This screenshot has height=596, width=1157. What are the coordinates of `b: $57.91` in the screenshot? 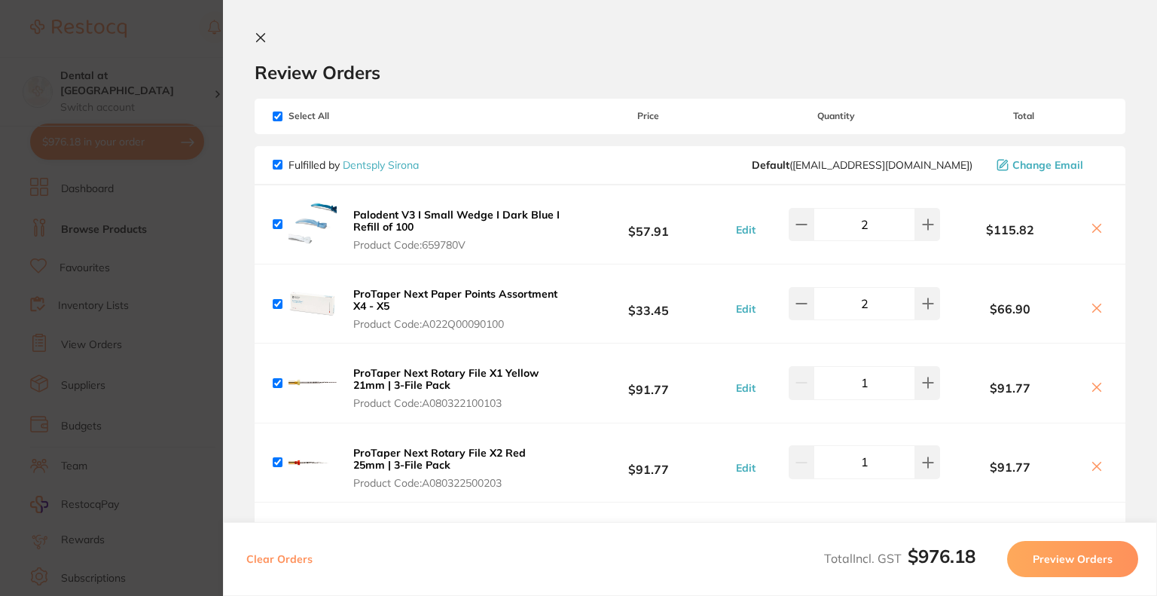 It's located at (649, 224).